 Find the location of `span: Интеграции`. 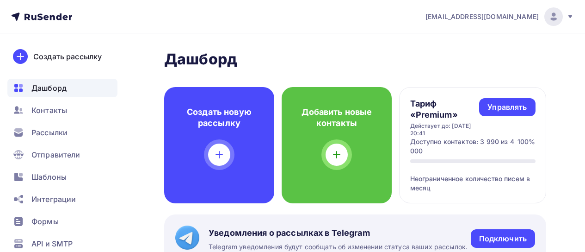

span: Интеграции is located at coordinates (54, 199).